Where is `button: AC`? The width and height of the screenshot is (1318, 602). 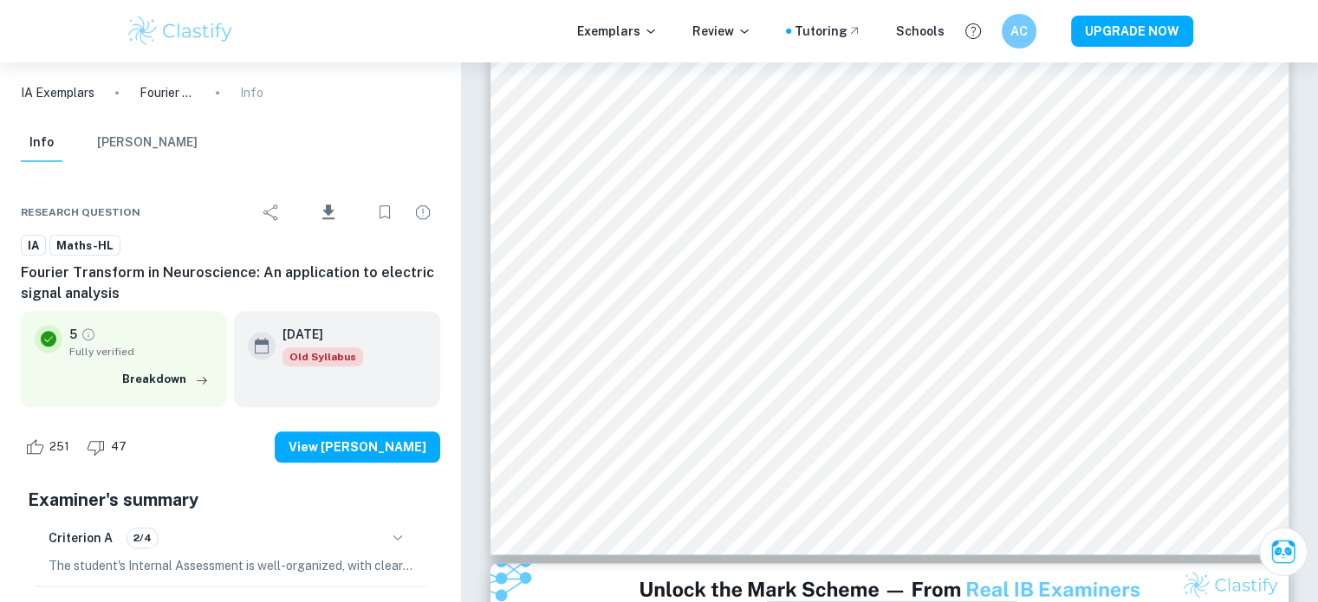 button: AC is located at coordinates (1019, 31).